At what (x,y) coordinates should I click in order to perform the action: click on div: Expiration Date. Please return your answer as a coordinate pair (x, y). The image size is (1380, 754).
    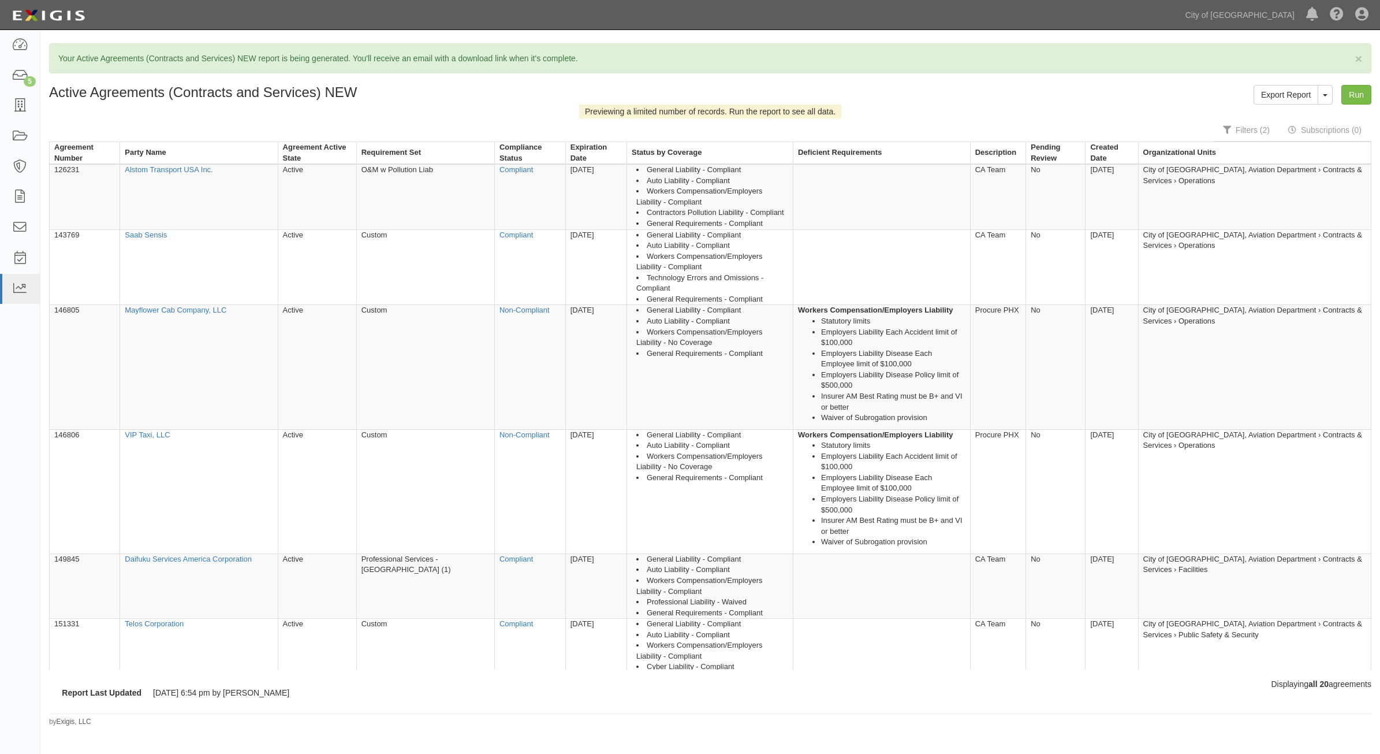
    Looking at the image, I should click on (594, 152).